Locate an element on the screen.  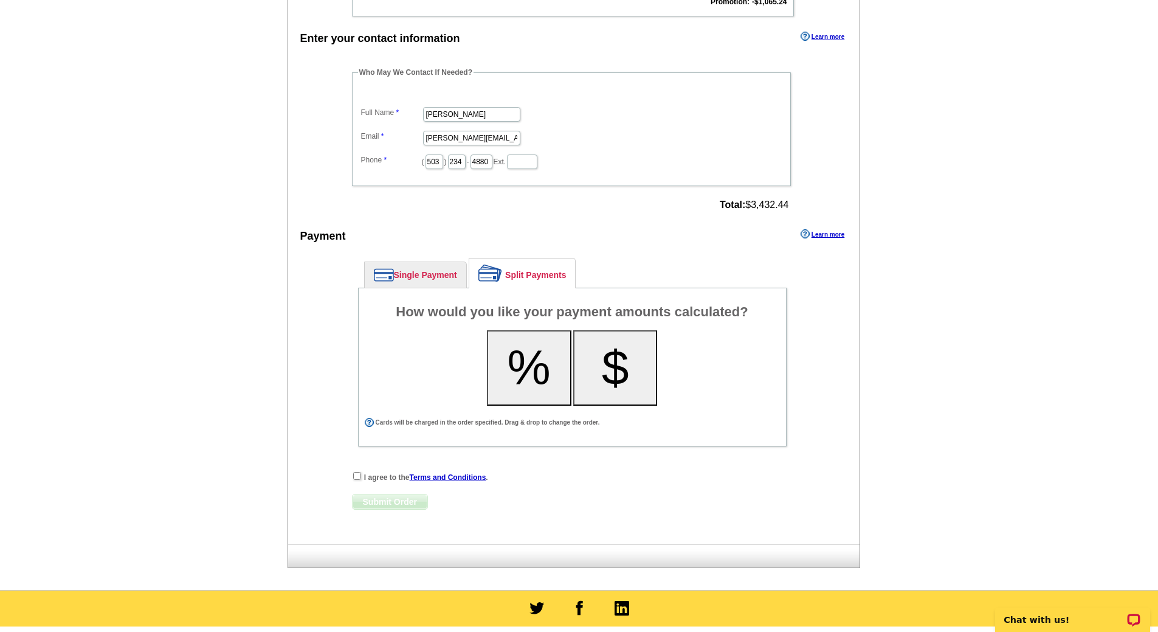
img: single-payment.png is located at coordinates (384, 275).